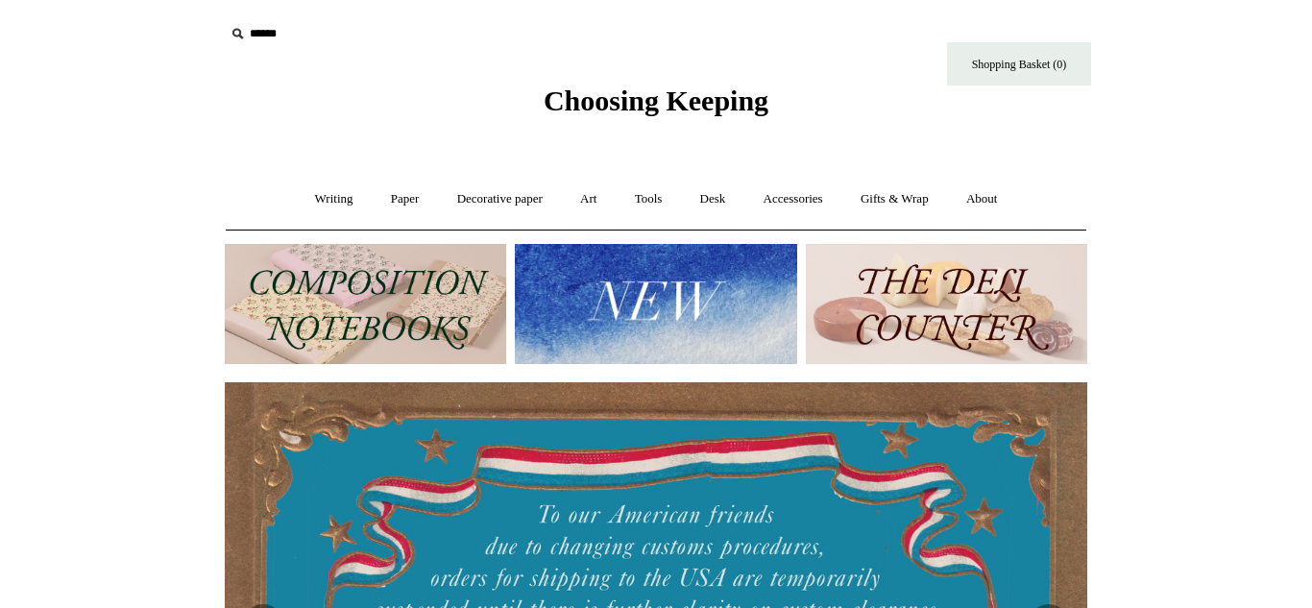 Image resolution: width=1312 pixels, height=608 pixels. Describe the element at coordinates (894, 199) in the screenshot. I see `a: Gifts & Wrap` at that location.